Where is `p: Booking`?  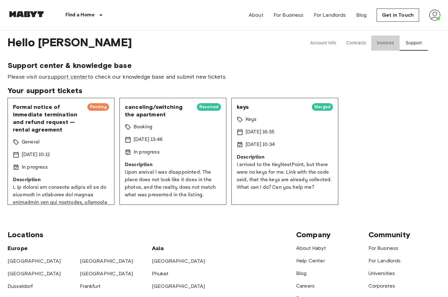
p: Booking is located at coordinates (143, 127).